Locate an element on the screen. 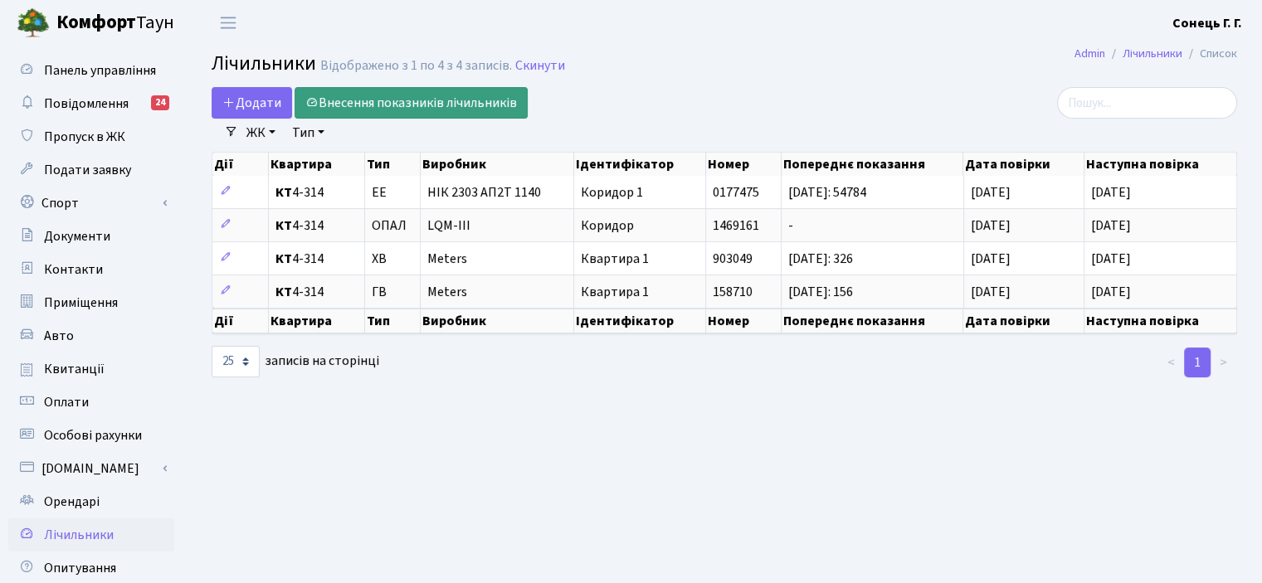 This screenshot has width=1262, height=583. span: ГВ is located at coordinates (379, 292).